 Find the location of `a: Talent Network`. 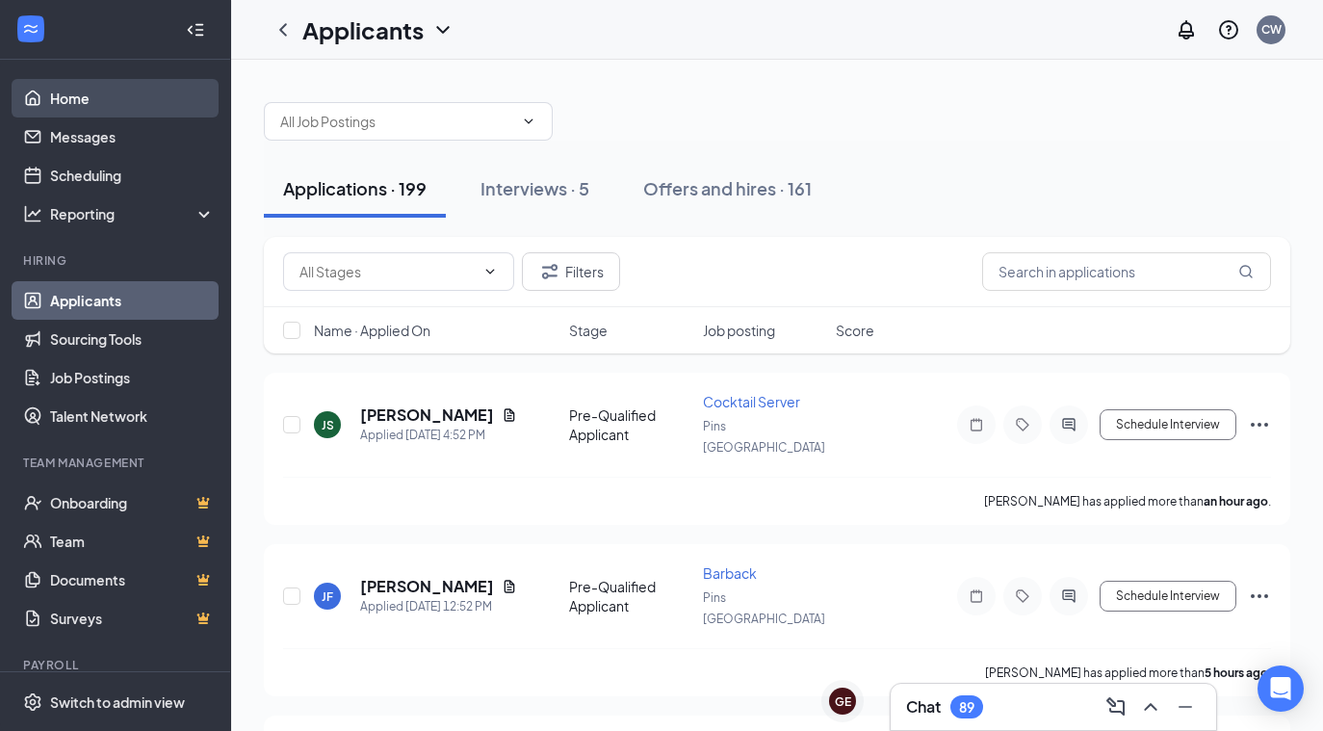

a: Talent Network is located at coordinates (132, 416).